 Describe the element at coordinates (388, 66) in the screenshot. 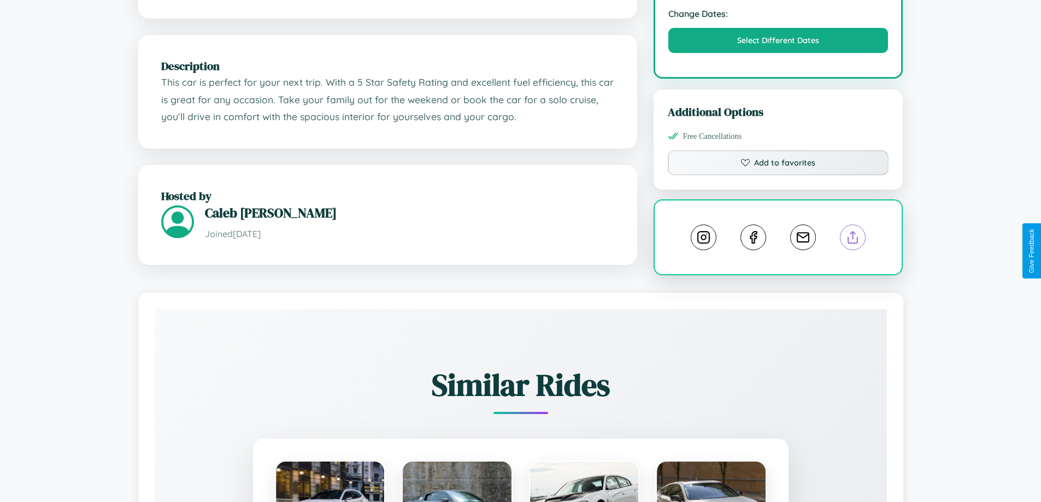

I see `h2: Description` at that location.